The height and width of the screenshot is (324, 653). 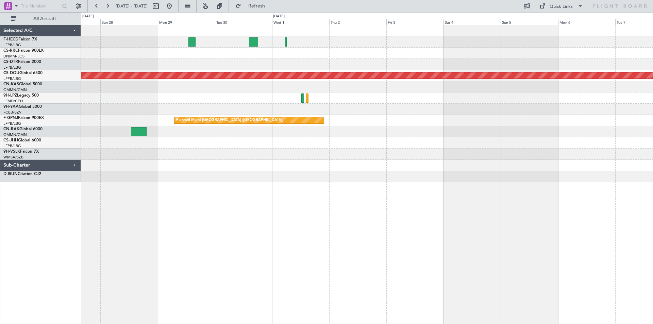 I want to click on div: Sun 28, so click(x=129, y=22).